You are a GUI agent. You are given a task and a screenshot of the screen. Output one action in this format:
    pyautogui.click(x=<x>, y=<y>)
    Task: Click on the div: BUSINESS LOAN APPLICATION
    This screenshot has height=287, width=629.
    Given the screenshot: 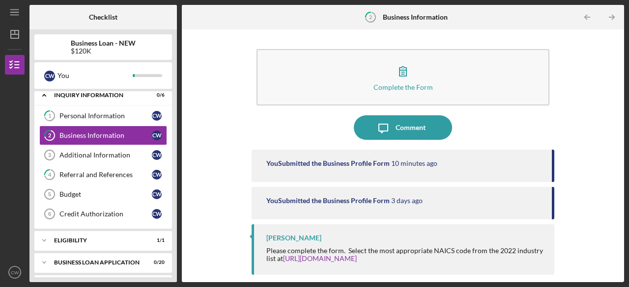 What is the action you would take?
    pyautogui.click(x=97, y=263)
    